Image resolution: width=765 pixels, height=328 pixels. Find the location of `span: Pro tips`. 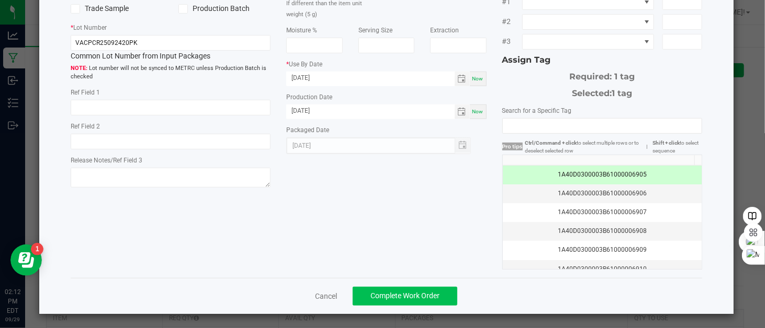

span: Pro tips is located at coordinates (512, 146).